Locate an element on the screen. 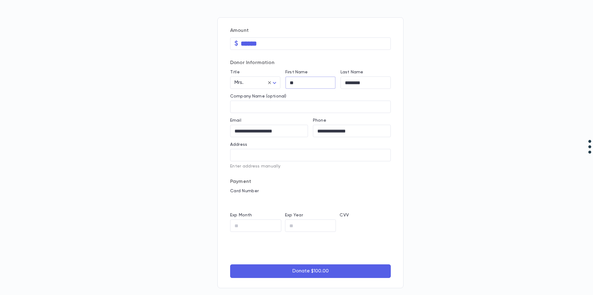  label: First Name is located at coordinates (296, 72).